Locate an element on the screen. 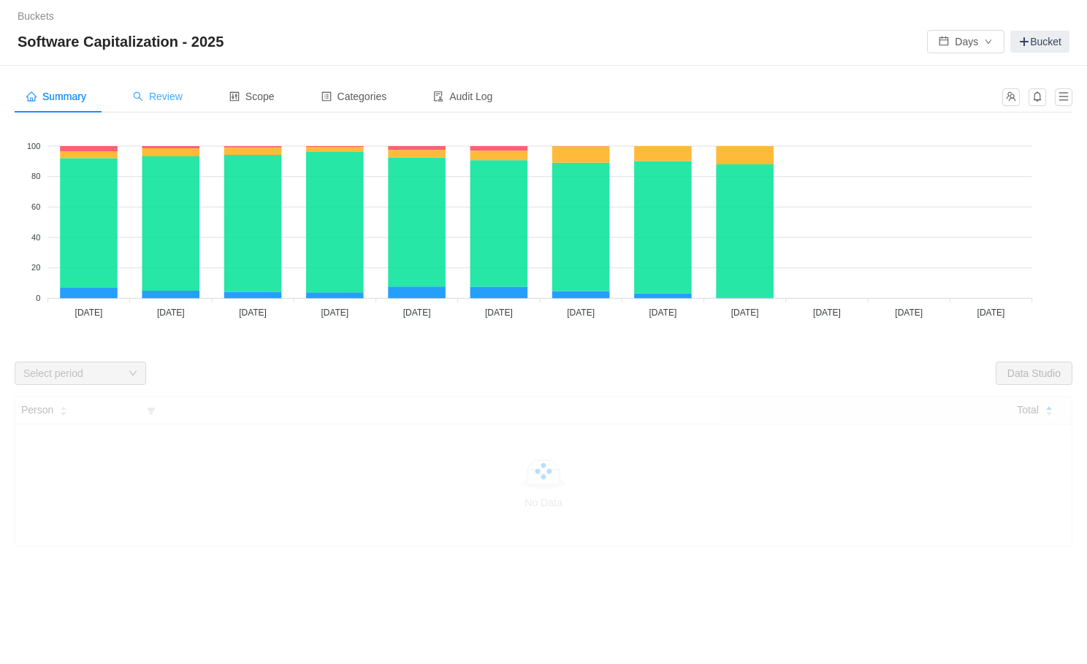 The image size is (1087, 664). tspan: 20 is located at coordinates (36, 267).